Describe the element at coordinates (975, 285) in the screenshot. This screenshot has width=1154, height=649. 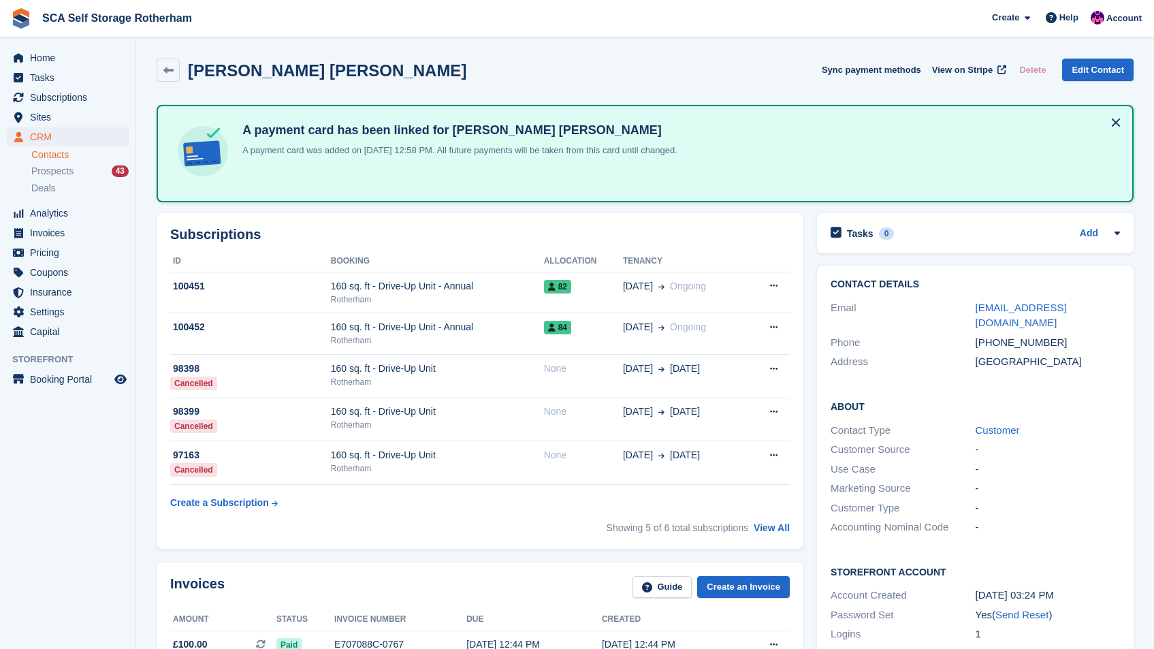
I see `h2: Contact Details` at that location.